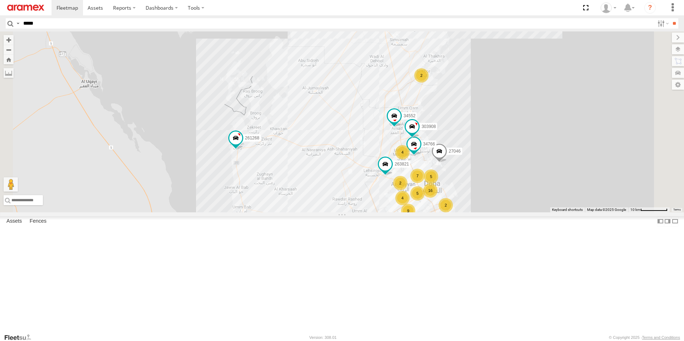 The width and height of the screenshot is (684, 341). What do you see at coordinates (454, 151) in the screenshot?
I see `span: 27046` at bounding box center [454, 151].